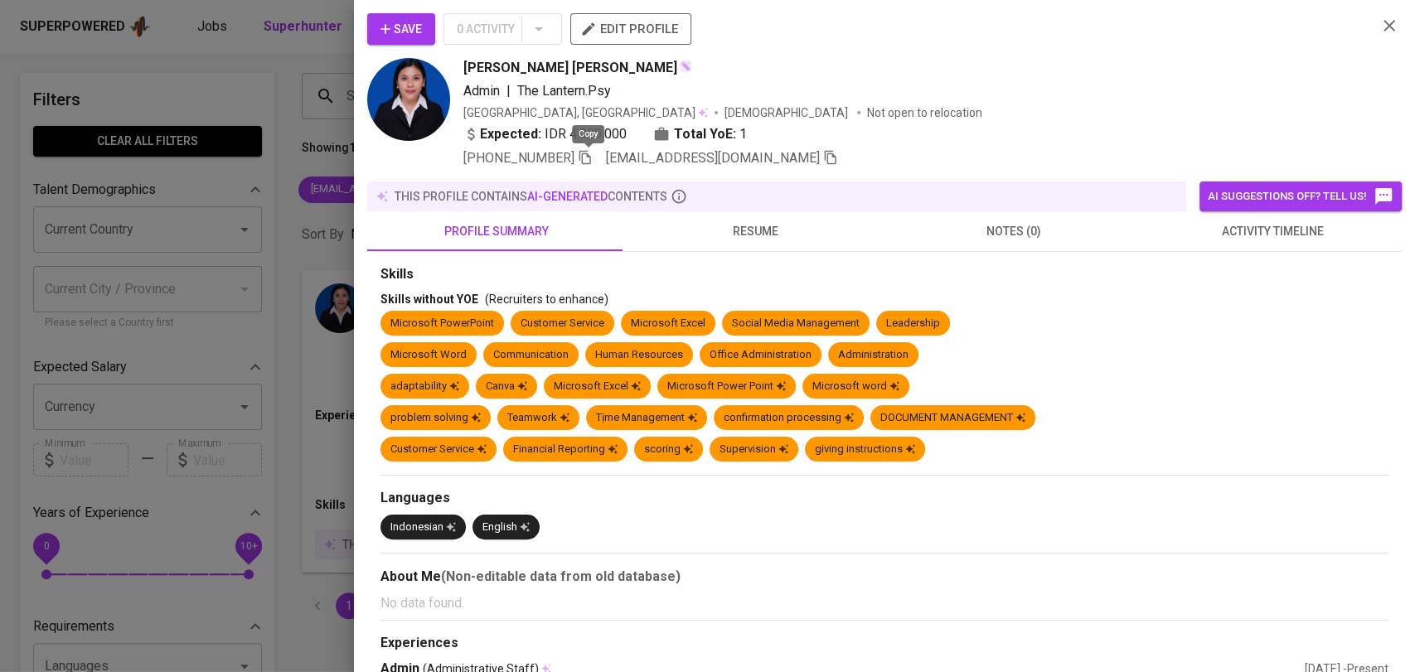 Image resolution: width=1415 pixels, height=672 pixels. What do you see at coordinates (885, 643) in the screenshot?
I see `div: Experiences` at bounding box center [885, 643].